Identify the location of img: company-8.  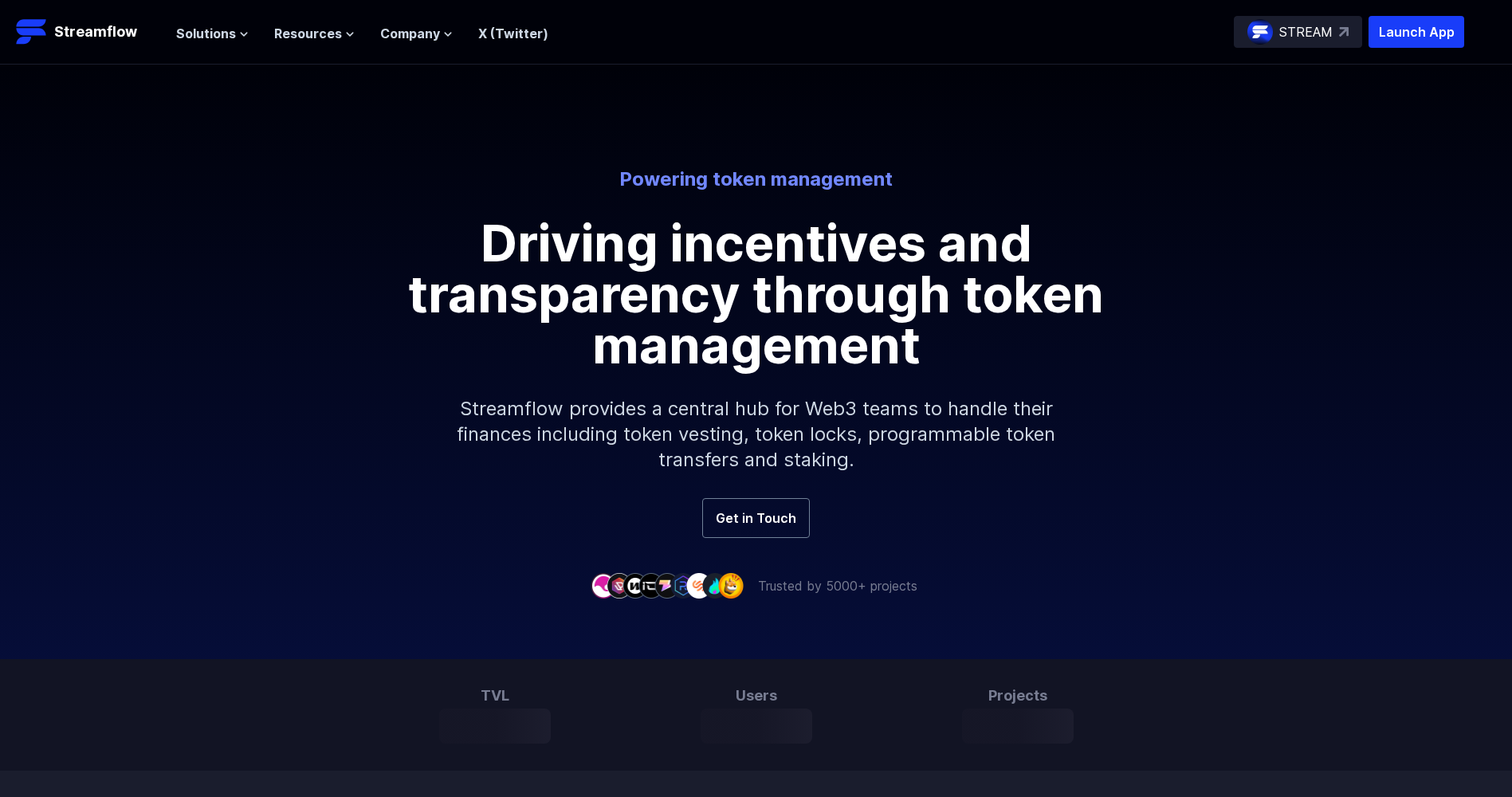
(715, 585).